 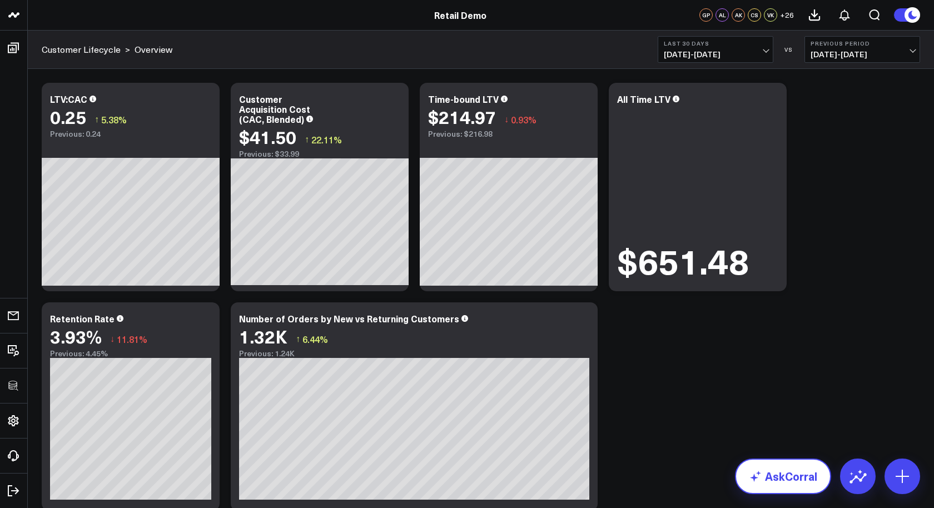 What do you see at coordinates (524, 120) in the screenshot?
I see `span: 0.93%` at bounding box center [524, 120].